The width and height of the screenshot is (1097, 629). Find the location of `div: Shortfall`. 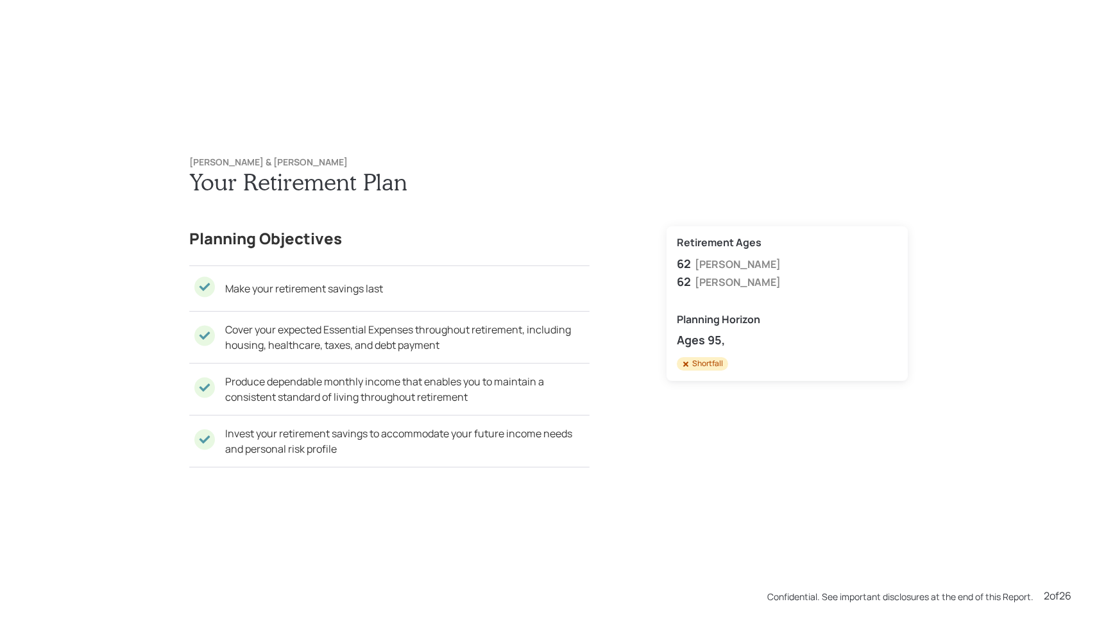

div: Shortfall is located at coordinates (702, 364).